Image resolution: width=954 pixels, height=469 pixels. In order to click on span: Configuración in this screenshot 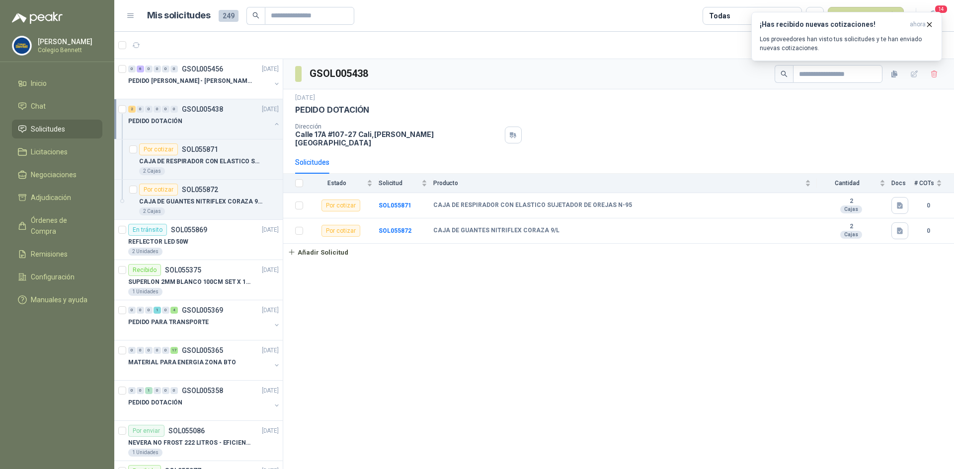, I will do `click(53, 277)`.